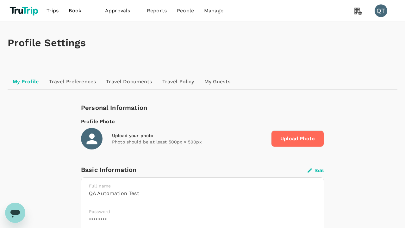  What do you see at coordinates (316, 170) in the screenshot?
I see `button: Edit` at bounding box center [316, 170].